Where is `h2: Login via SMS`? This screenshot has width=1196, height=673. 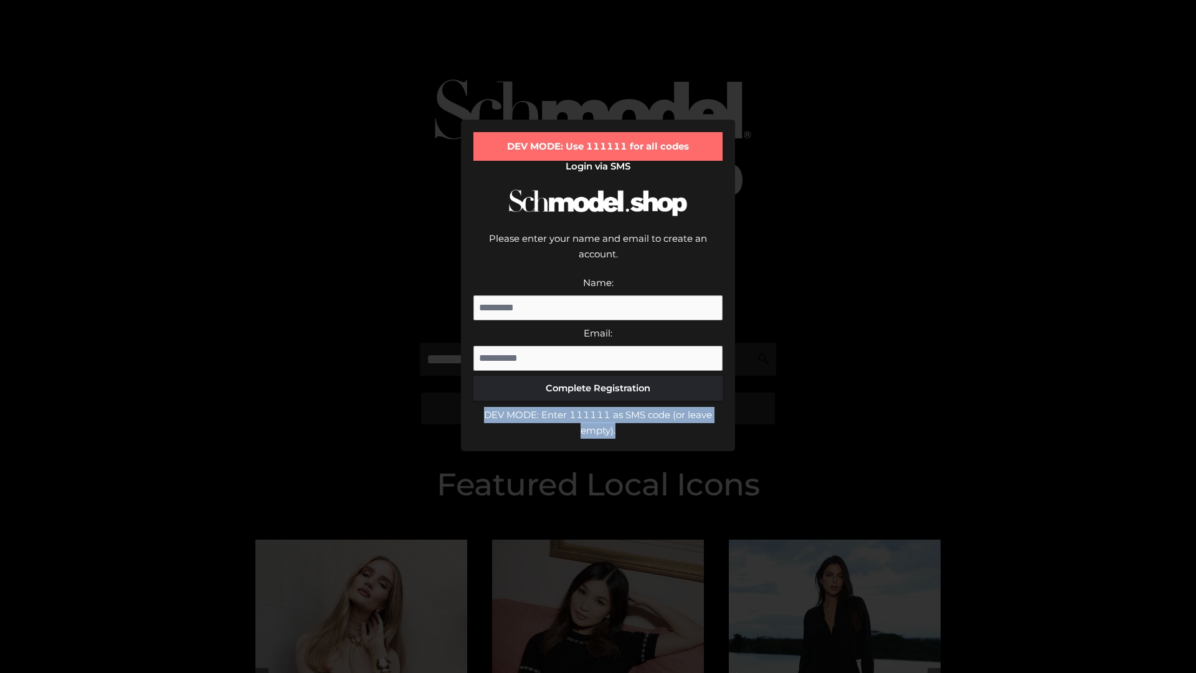
h2: Login via SMS is located at coordinates (598, 166).